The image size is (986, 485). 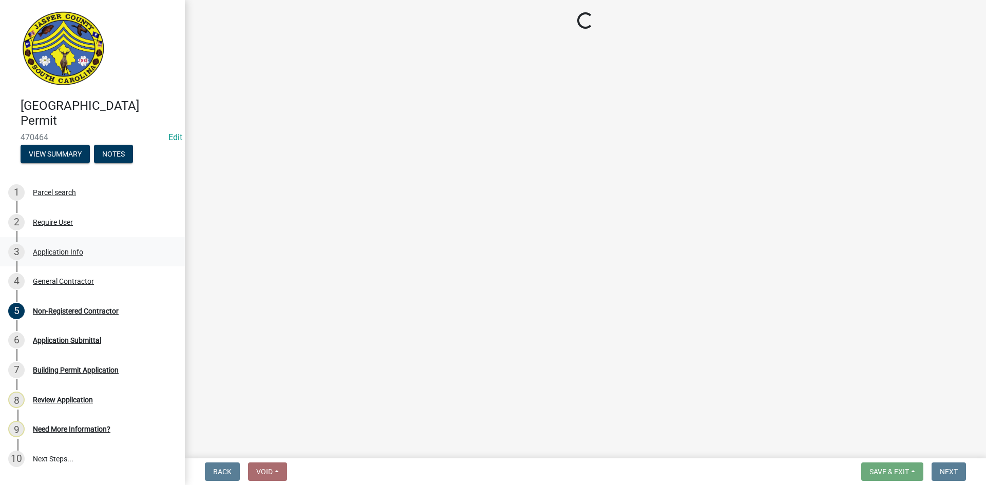 I want to click on div: 7, so click(x=16, y=370).